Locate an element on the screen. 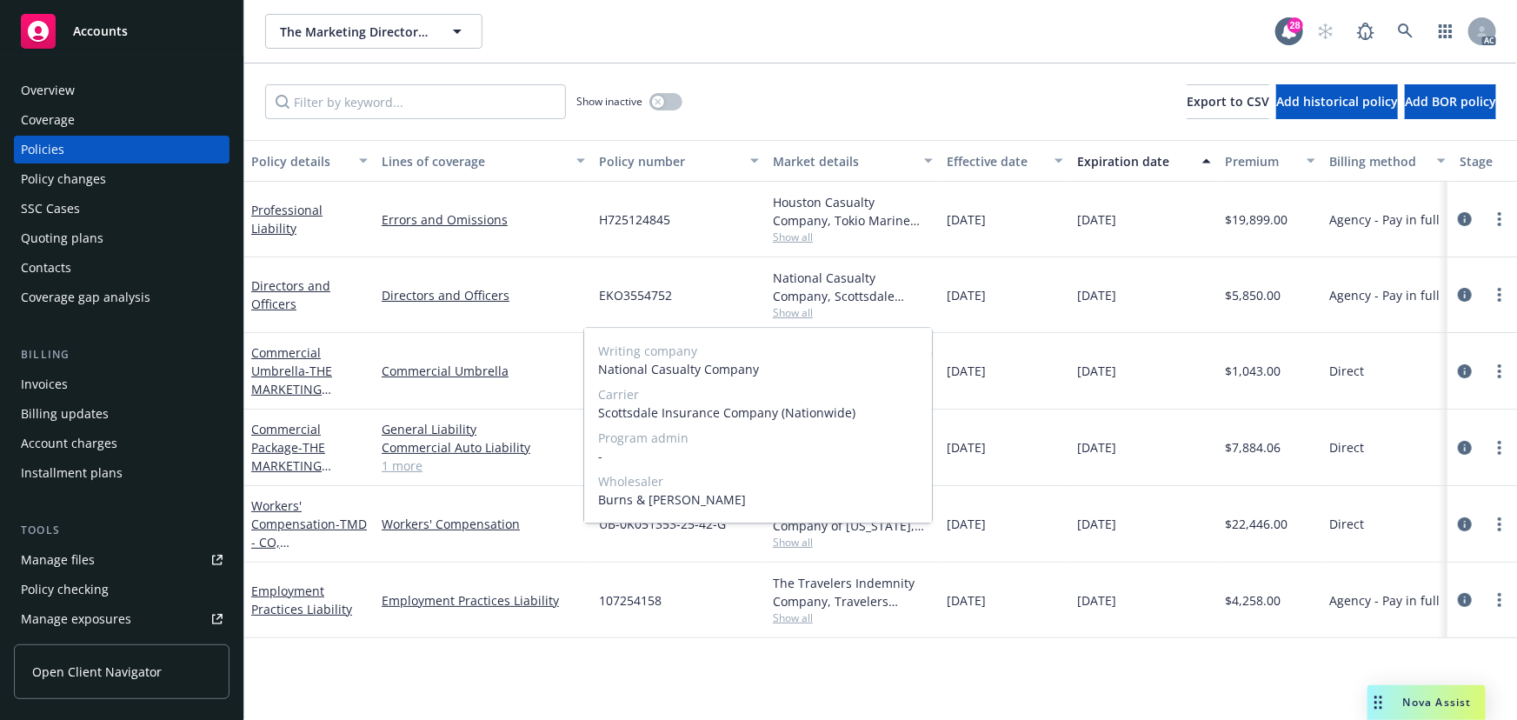 This screenshot has width=1517, height=720. a: Workers' Compensation is located at coordinates (483, 523).